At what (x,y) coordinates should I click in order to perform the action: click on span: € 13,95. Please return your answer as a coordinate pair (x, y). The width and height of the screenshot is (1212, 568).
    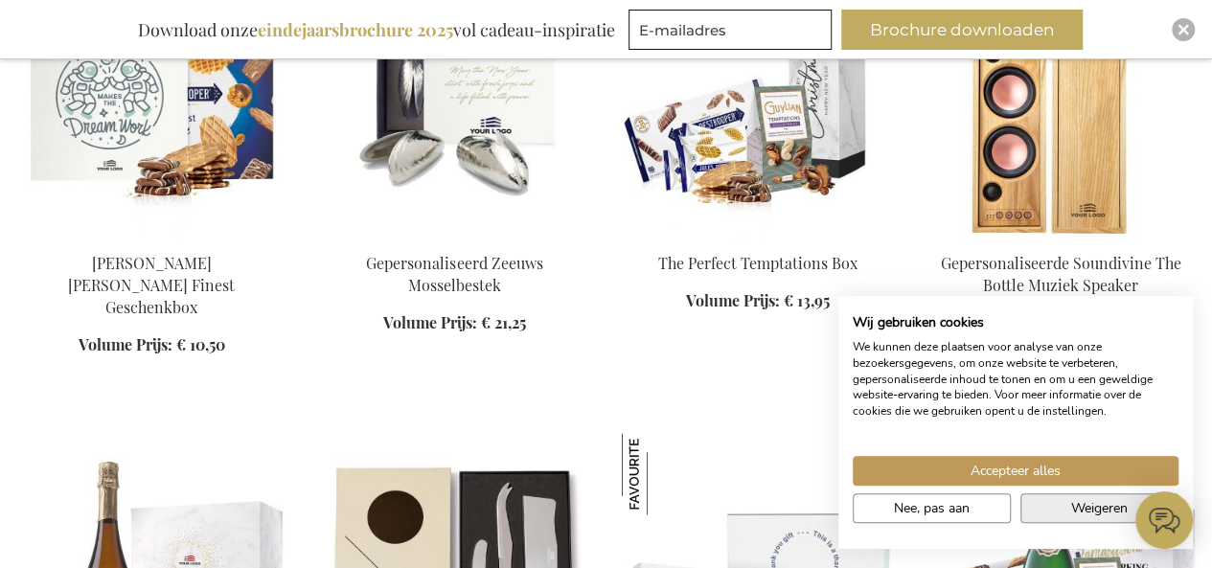
    Looking at the image, I should click on (807, 300).